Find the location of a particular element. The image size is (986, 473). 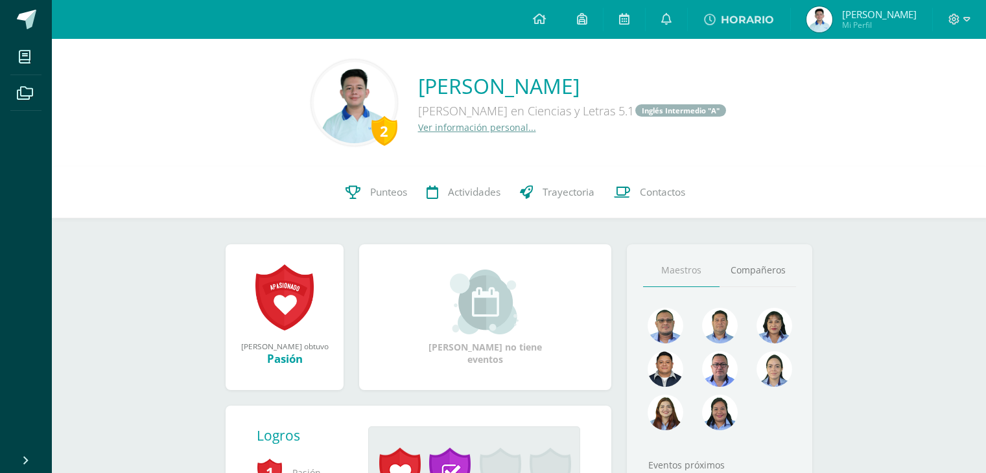

div: Logros is located at coordinates (307, 435).